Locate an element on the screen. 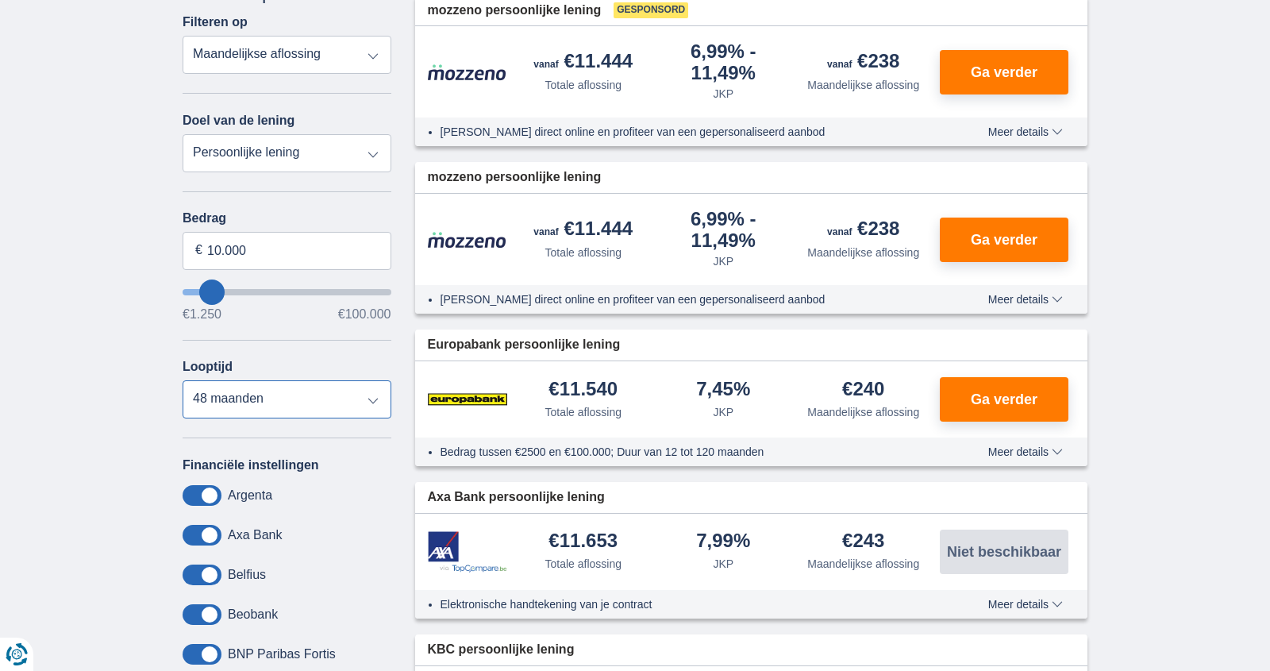 This screenshot has width=1270, height=671. img: product.pl.alt Europabank is located at coordinates (468, 399).